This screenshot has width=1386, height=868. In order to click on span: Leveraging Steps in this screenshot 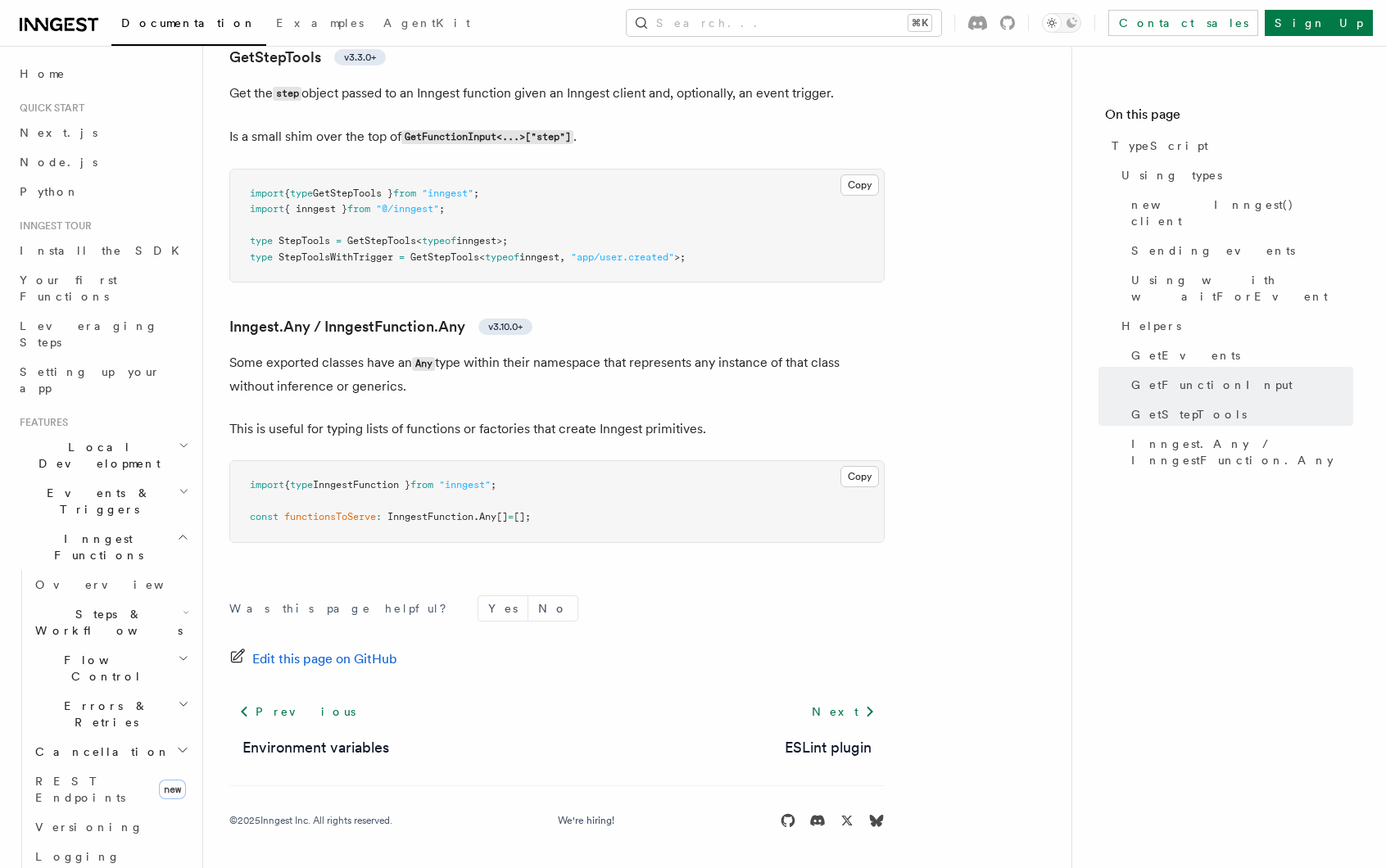, I will do `click(89, 334)`.